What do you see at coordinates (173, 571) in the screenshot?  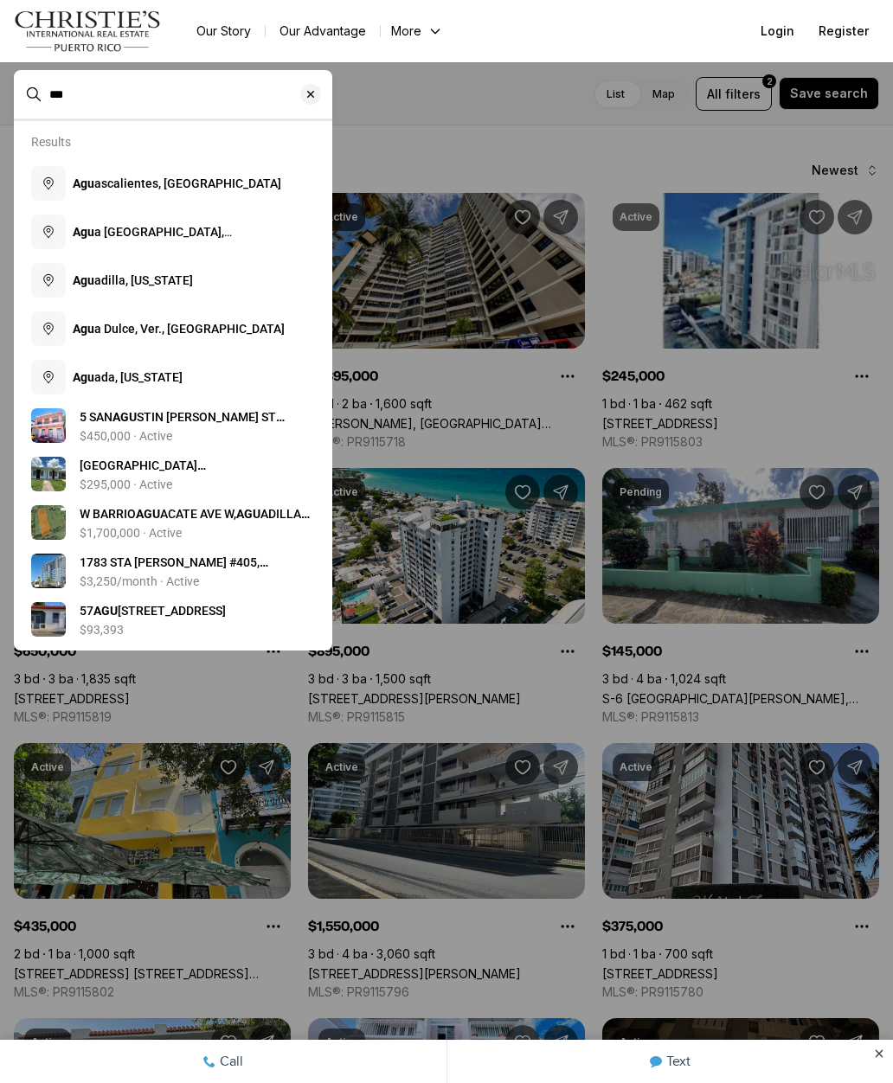 I see `a: View details: 1783 STA ÁGUEDA #405` at bounding box center [173, 571].